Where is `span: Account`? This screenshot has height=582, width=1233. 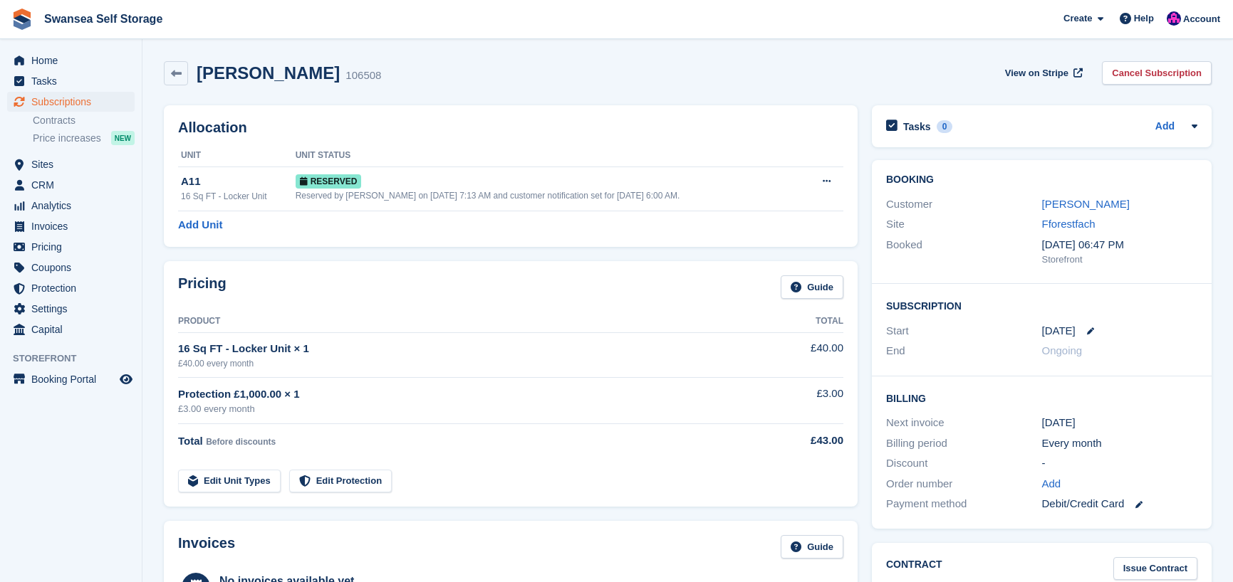
span: Account is located at coordinates (1201, 19).